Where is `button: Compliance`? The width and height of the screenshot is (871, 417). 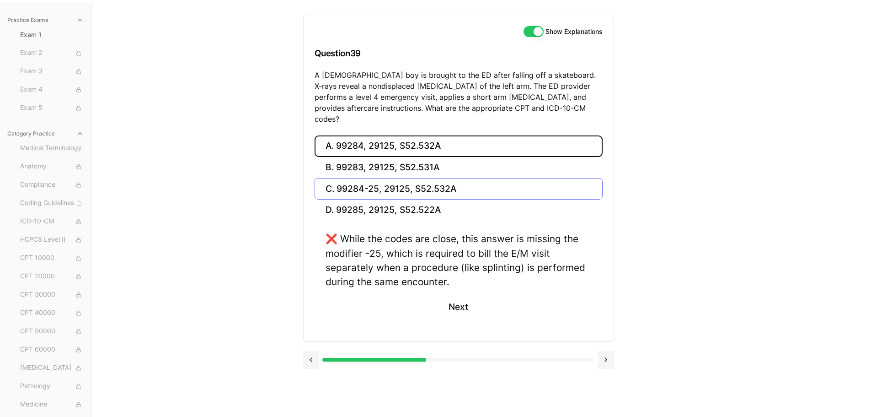 button: Compliance is located at coordinates (52, 185).